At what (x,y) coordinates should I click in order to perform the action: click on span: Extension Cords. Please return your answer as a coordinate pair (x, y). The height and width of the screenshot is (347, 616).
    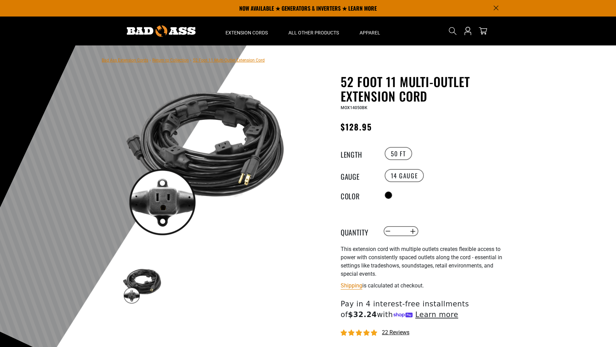
    Looking at the image, I should click on (247, 33).